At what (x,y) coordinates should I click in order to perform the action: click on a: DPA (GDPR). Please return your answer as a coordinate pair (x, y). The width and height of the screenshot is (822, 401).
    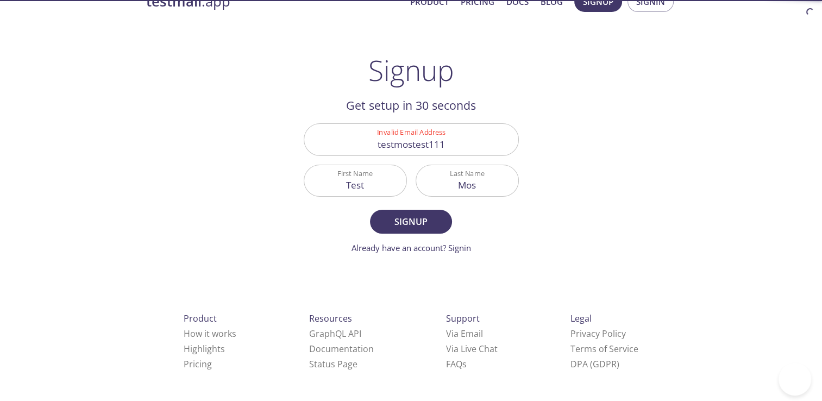
    Looking at the image, I should click on (595, 364).